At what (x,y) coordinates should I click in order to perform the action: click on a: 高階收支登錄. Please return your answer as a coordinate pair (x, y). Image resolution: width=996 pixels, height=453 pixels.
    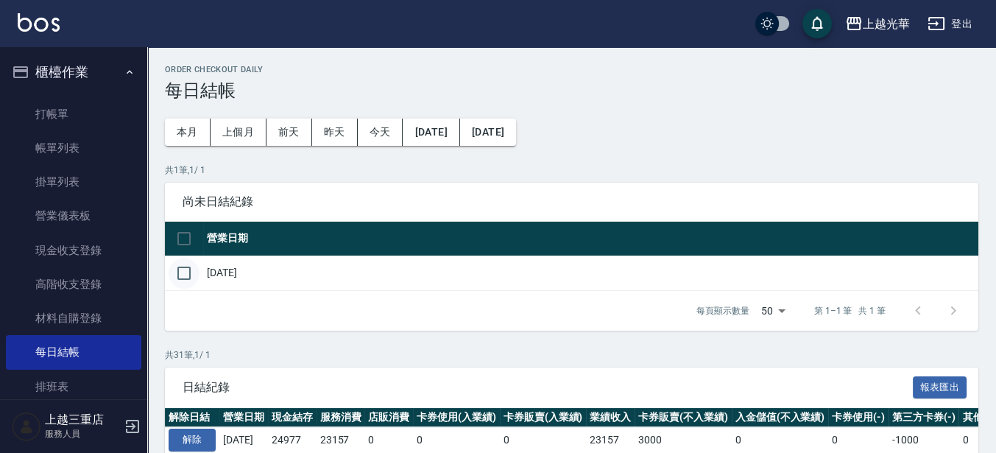
    Looking at the image, I should click on (74, 284).